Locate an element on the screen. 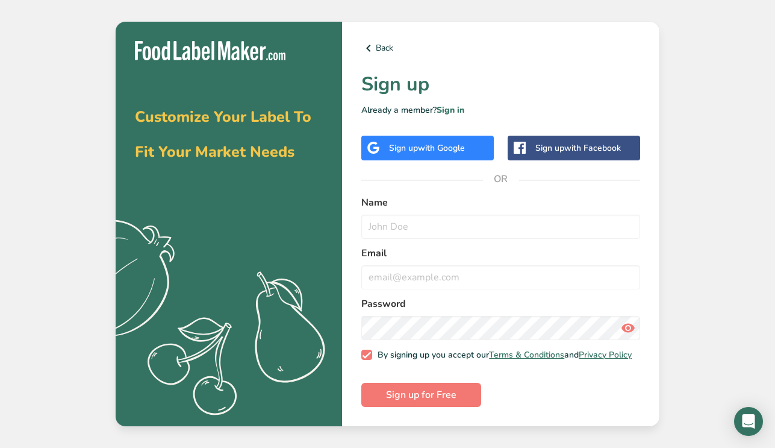 Image resolution: width=775 pixels, height=448 pixels. div: Open Intercom Messenger is located at coordinates (749, 421).